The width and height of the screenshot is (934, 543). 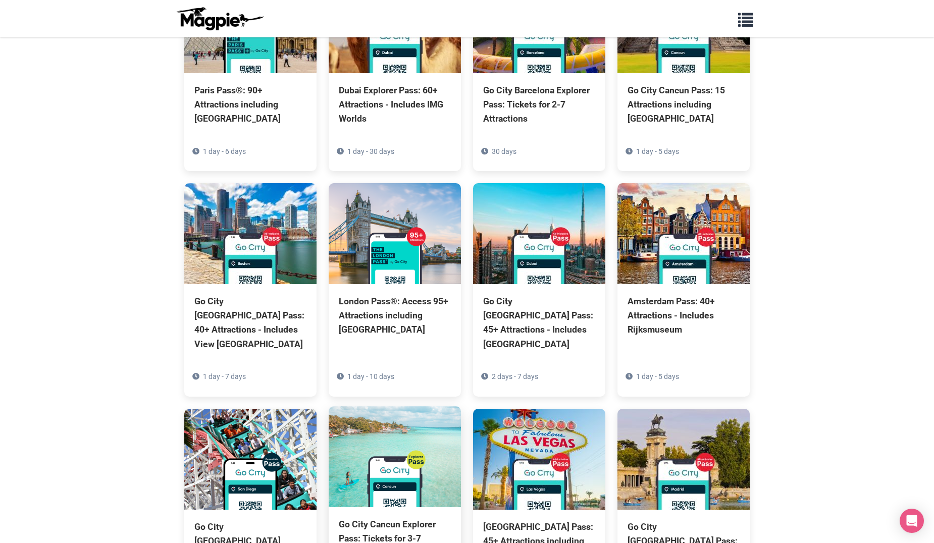 What do you see at coordinates (684, 234) in the screenshot?
I see `img: Amsterdam Pass: 40+ Attractions - Includes Rijksmuseum` at bounding box center [684, 234].